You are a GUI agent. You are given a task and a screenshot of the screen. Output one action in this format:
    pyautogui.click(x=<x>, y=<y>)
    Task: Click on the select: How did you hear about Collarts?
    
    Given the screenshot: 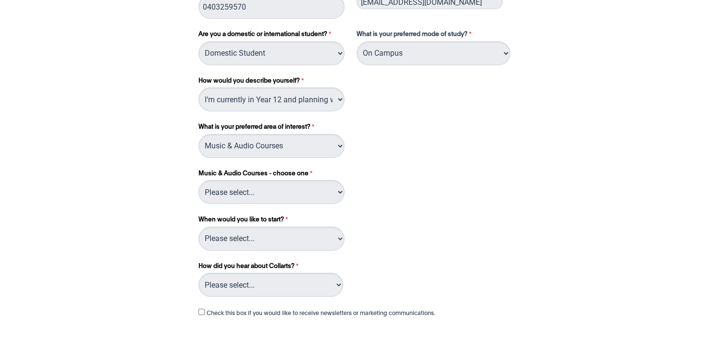 What is the action you would take?
    pyautogui.click(x=271, y=285)
    